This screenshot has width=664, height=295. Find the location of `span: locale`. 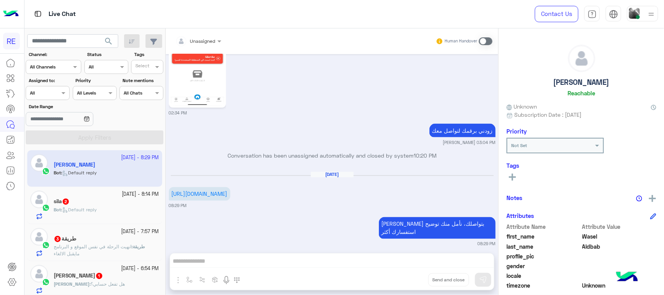

span: locale is located at coordinates (543, 275).